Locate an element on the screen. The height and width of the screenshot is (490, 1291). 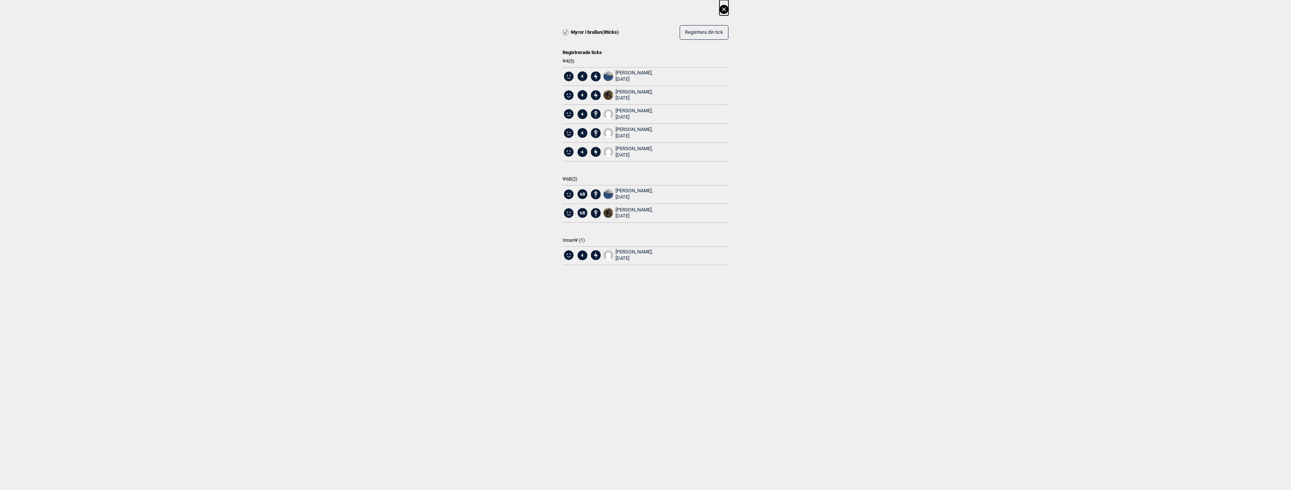
button: Registrera din tick is located at coordinates (704, 32).